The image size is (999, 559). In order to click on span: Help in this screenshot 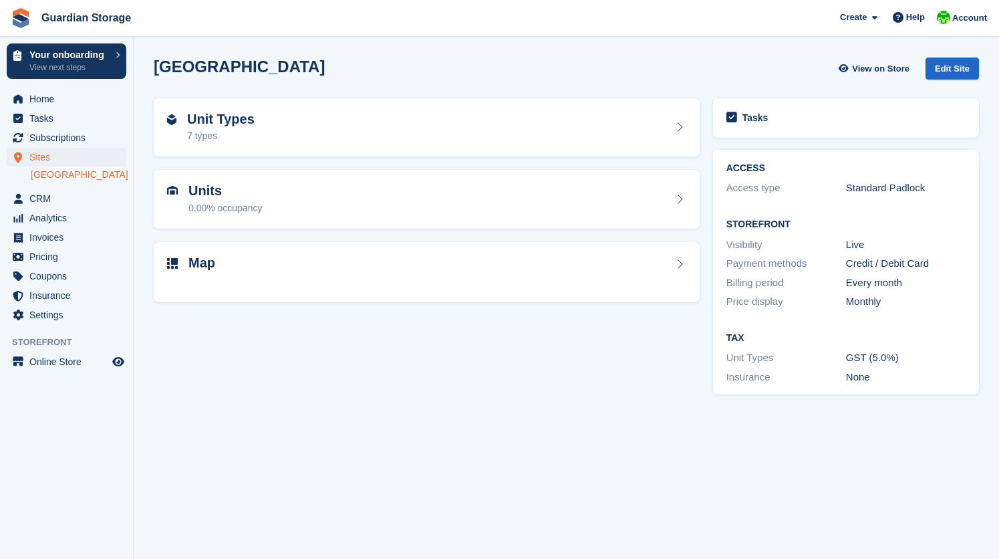, I will do `click(916, 17)`.